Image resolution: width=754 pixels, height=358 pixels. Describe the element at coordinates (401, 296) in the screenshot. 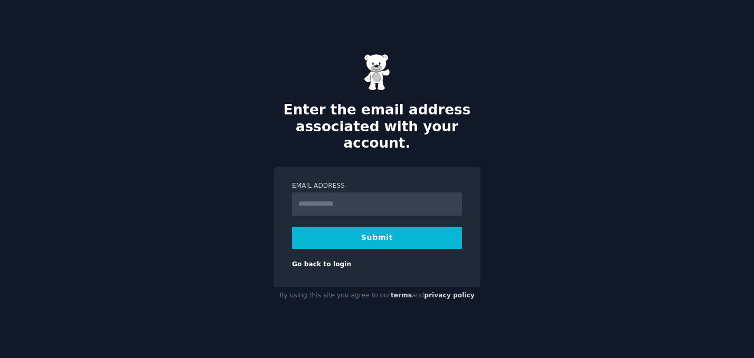

I see `a: terms` at that location.